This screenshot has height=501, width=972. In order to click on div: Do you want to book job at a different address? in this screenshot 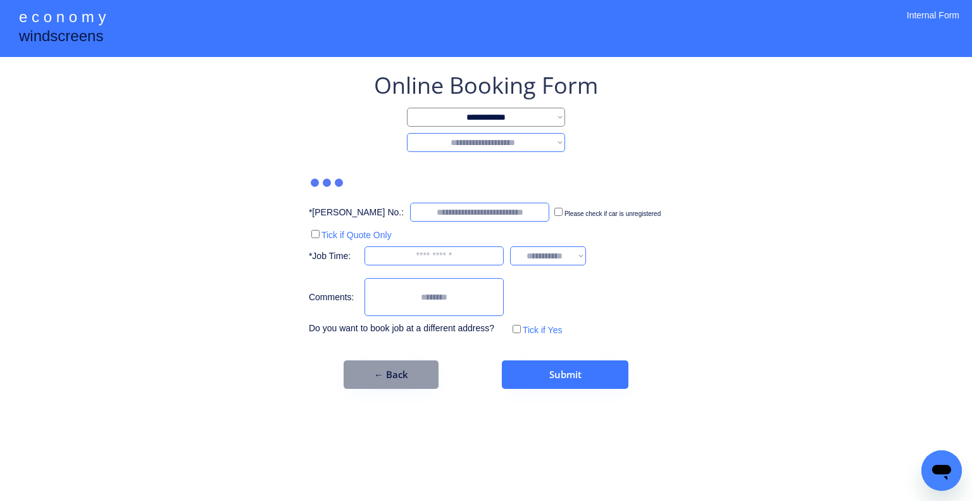, I will do `click(406, 329)`.